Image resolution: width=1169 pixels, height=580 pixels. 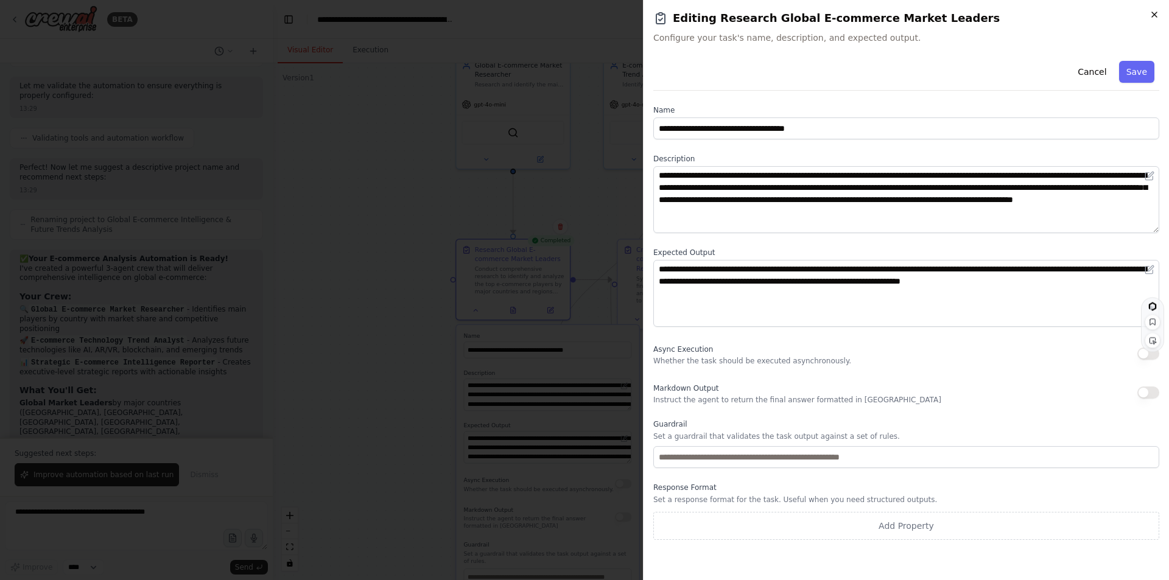 What do you see at coordinates (683, 349) in the screenshot?
I see `span: Async Execution` at bounding box center [683, 349].